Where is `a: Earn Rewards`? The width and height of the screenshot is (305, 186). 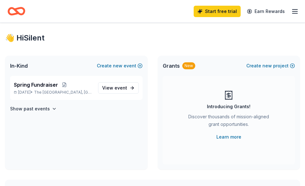
a: Earn Rewards is located at coordinates (266, 11).